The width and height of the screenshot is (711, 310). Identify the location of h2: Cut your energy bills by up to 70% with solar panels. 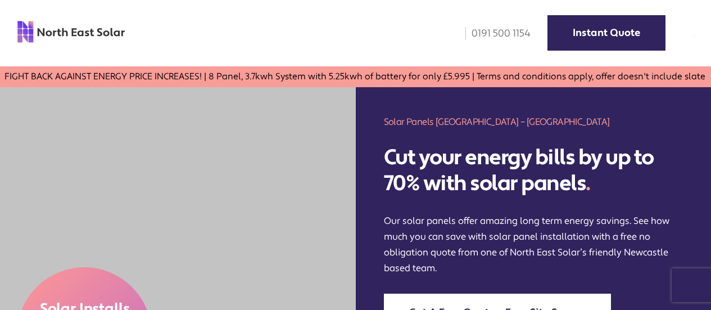
(533, 170).